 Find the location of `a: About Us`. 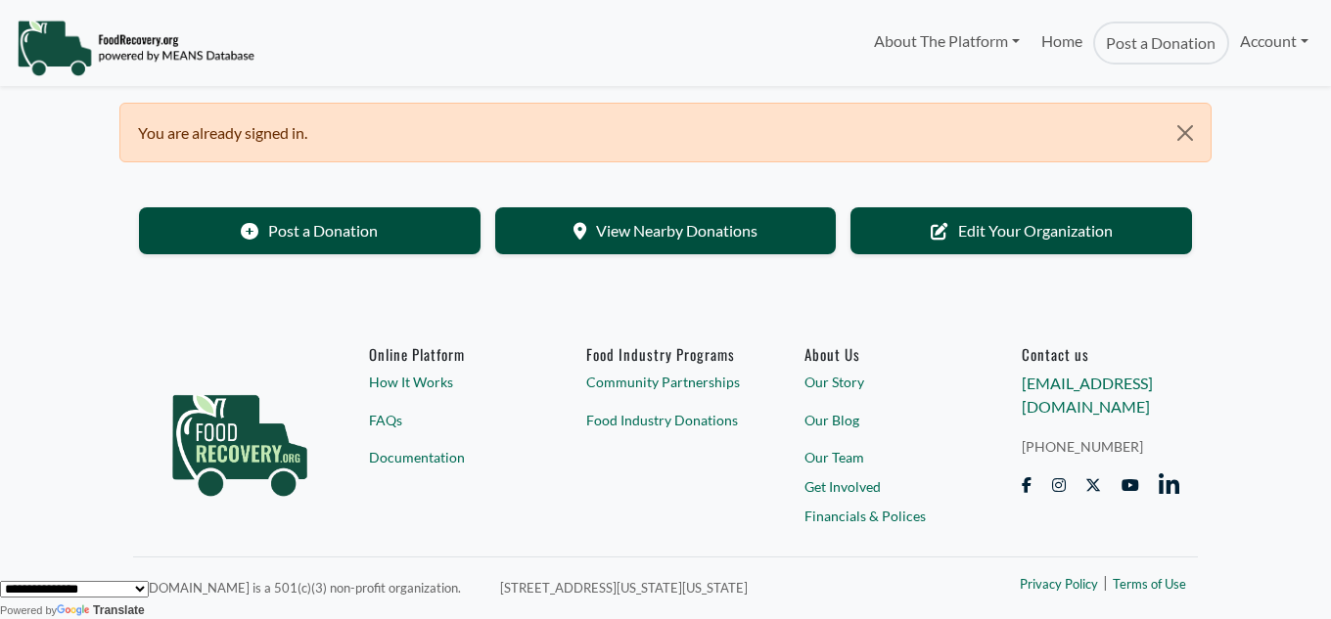

a: About Us is located at coordinates (883, 354).